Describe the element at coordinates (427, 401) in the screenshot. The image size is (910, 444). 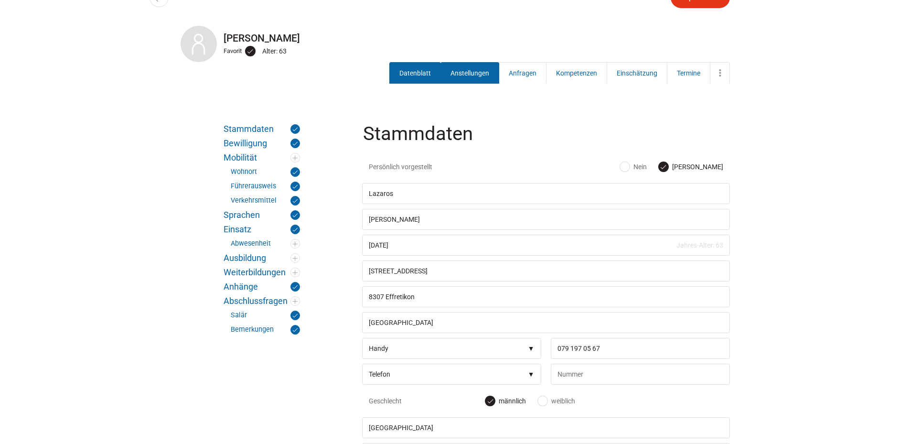
I see `span: Geschlecht` at that location.